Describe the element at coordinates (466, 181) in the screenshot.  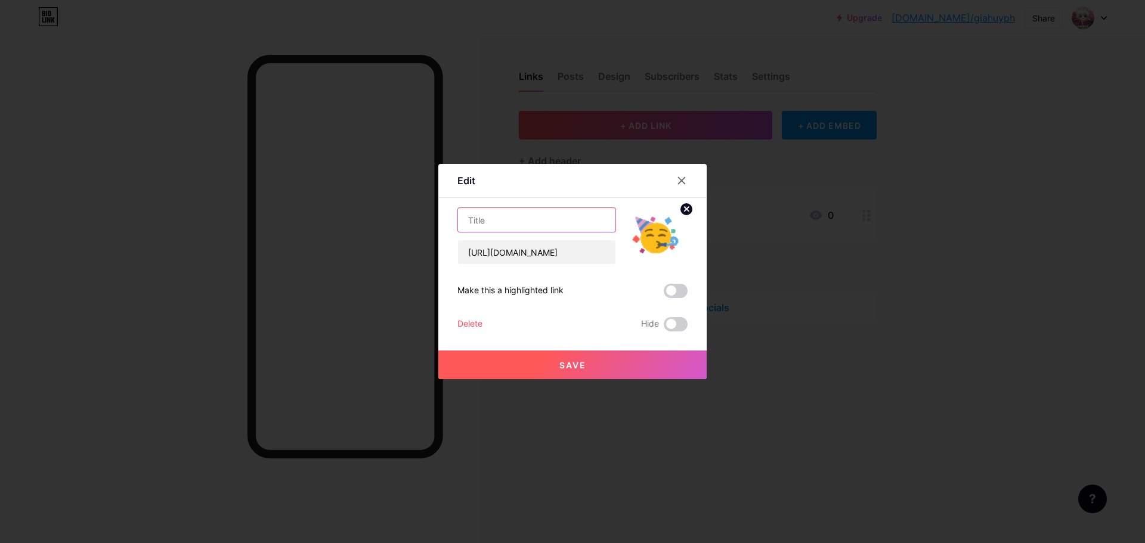
I see `div: Edit` at that location.